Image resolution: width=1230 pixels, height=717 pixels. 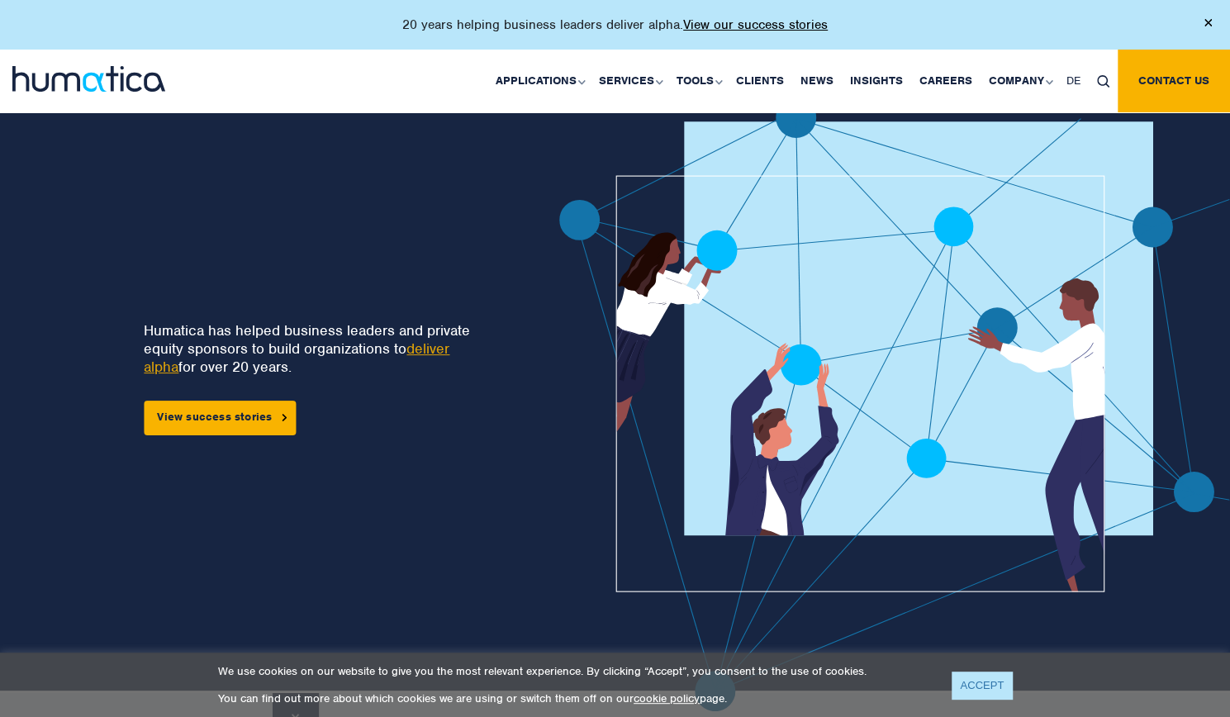 What do you see at coordinates (1103, 81) in the screenshot?
I see `img: search_icon` at bounding box center [1103, 81].